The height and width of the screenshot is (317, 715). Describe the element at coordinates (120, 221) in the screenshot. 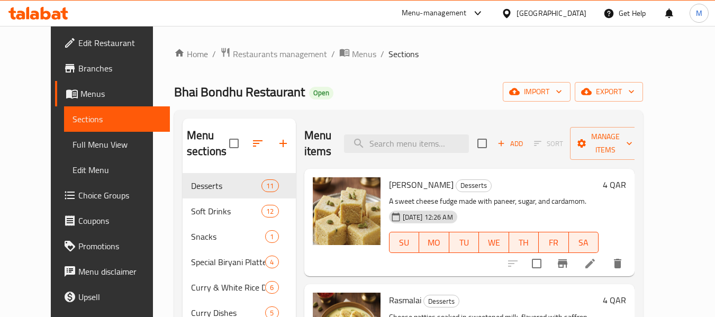

I see `span: Coupons` at that location.